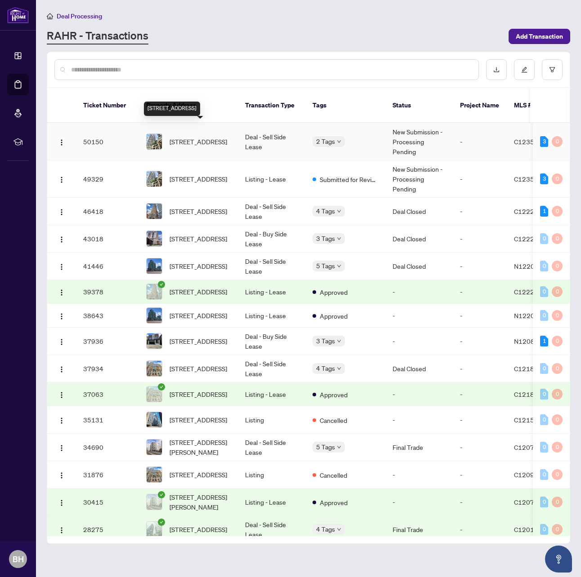 Image resolution: width=581 pixels, height=577 pixels. What do you see at coordinates (161, 522) in the screenshot?
I see `span: check-circle` at bounding box center [161, 522].